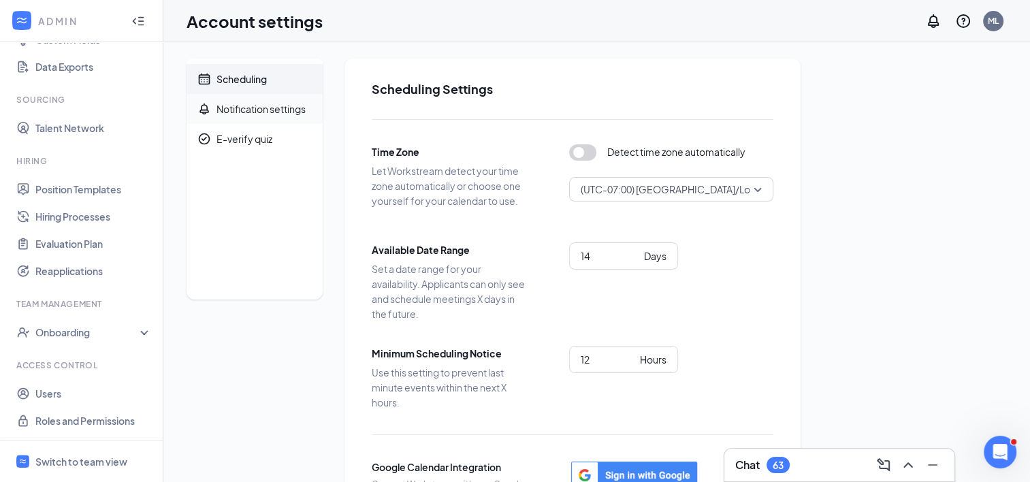 The image size is (1030, 482). What do you see at coordinates (82, 365) in the screenshot?
I see `div: Access control` at bounding box center [82, 365].